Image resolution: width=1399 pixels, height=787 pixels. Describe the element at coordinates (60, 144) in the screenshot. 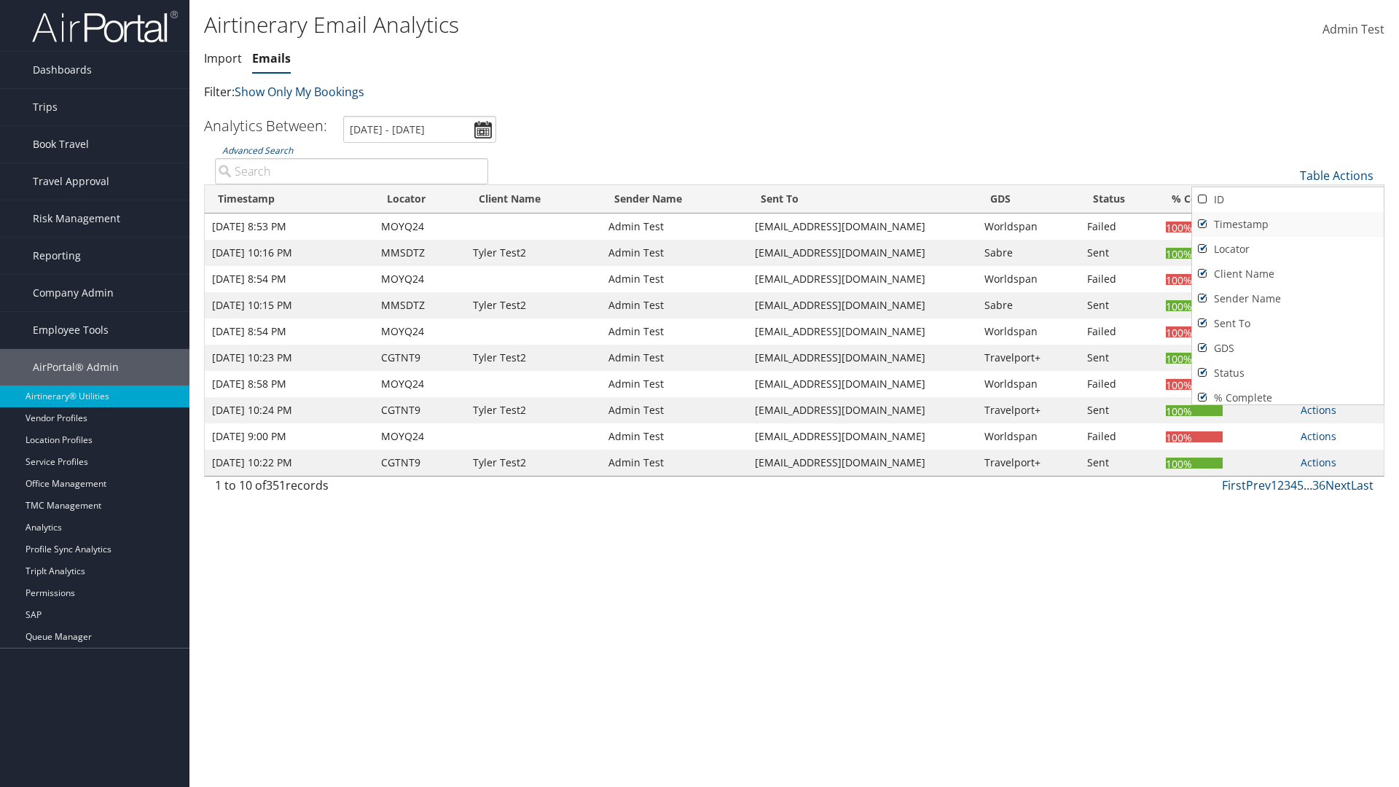

I see `span: Book Travel` at that location.